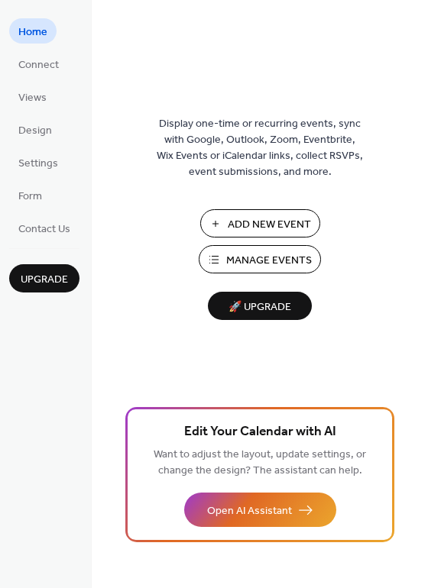  What do you see at coordinates (33, 32) in the screenshot?
I see `span: Home` at bounding box center [33, 32].